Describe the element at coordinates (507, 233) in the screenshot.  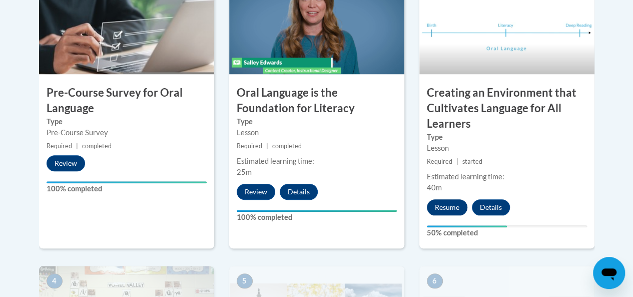
I see `label: 50% completed` at that location.